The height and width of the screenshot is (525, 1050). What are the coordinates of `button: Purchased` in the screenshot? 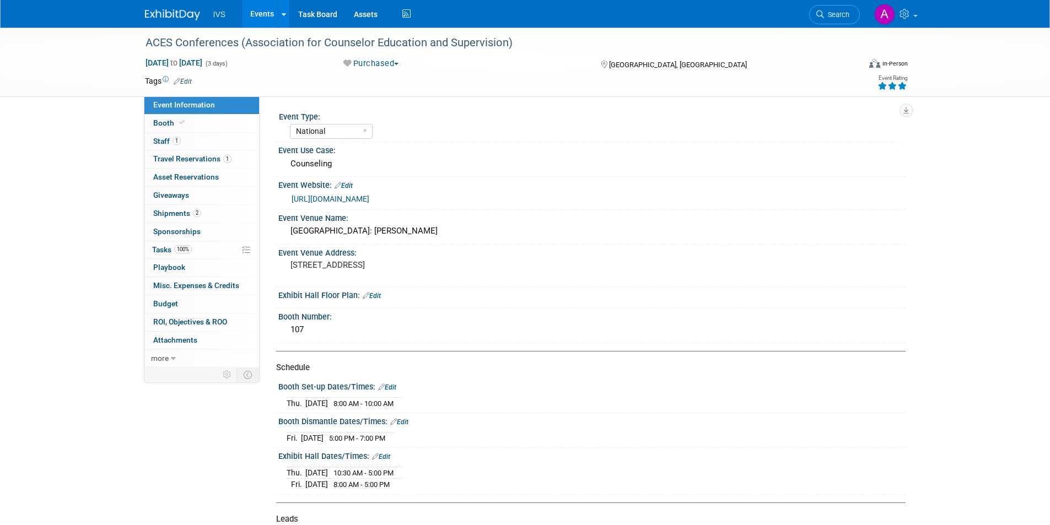 It's located at (371, 63).